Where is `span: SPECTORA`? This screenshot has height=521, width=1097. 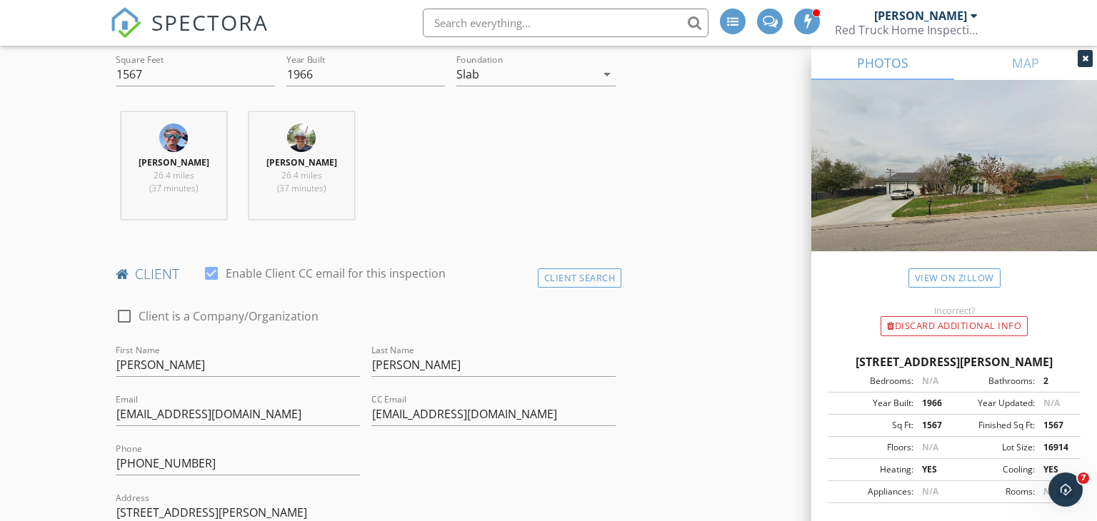 span: SPECTORA is located at coordinates (210, 22).